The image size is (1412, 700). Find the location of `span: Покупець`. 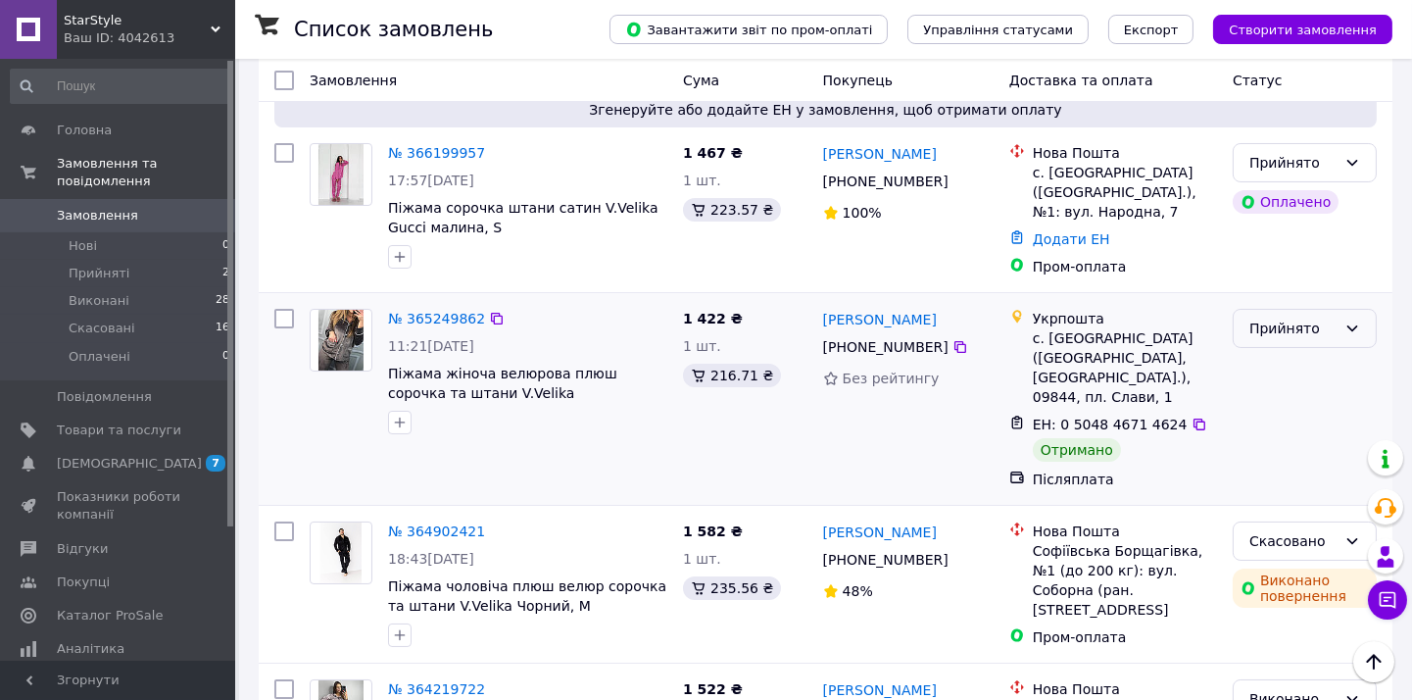

span: Покупець is located at coordinates (858, 80).